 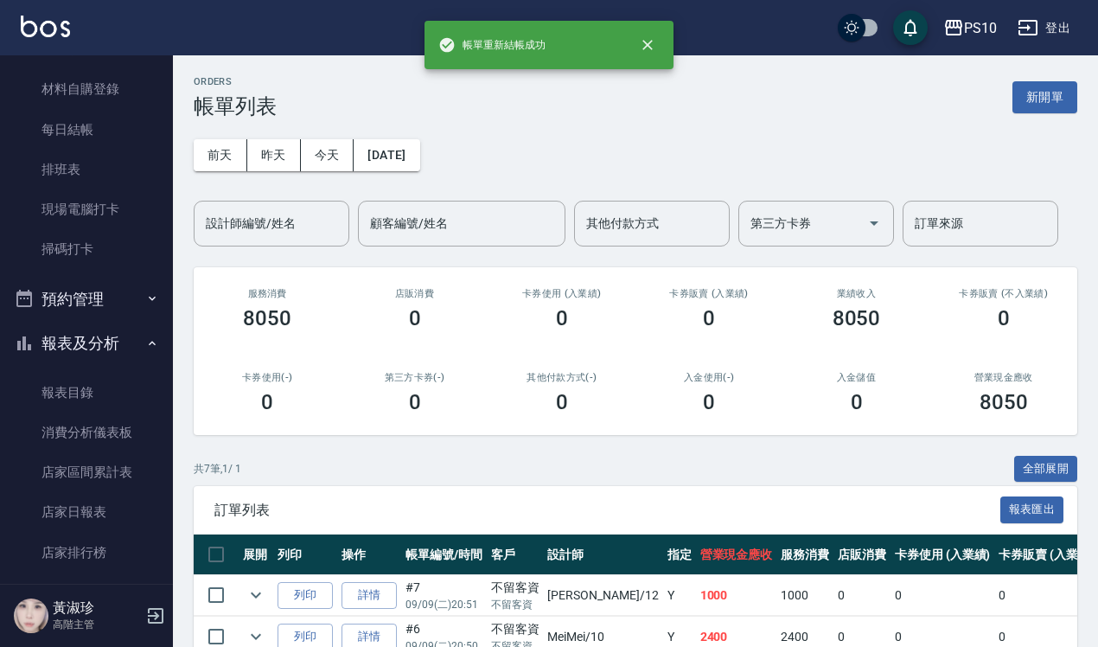 I want to click on button: 列印, so click(x=305, y=595).